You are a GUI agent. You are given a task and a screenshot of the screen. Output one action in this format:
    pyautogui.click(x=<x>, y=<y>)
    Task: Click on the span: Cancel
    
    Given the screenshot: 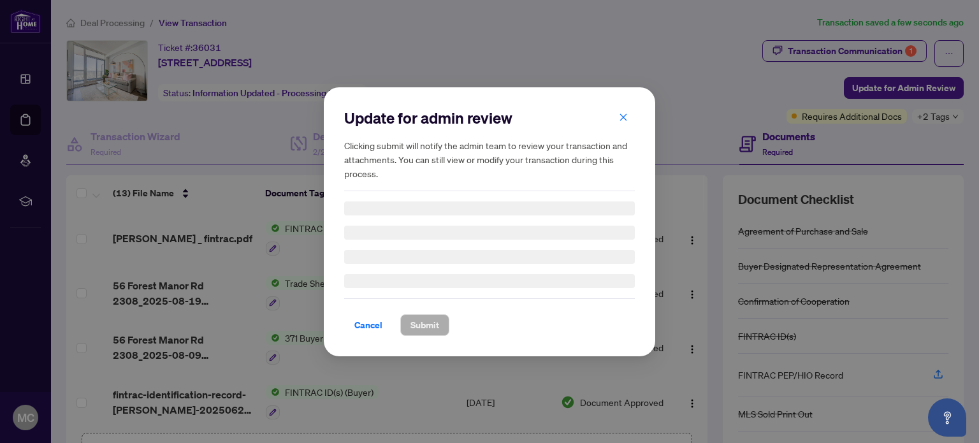 What is the action you would take?
    pyautogui.click(x=369, y=325)
    